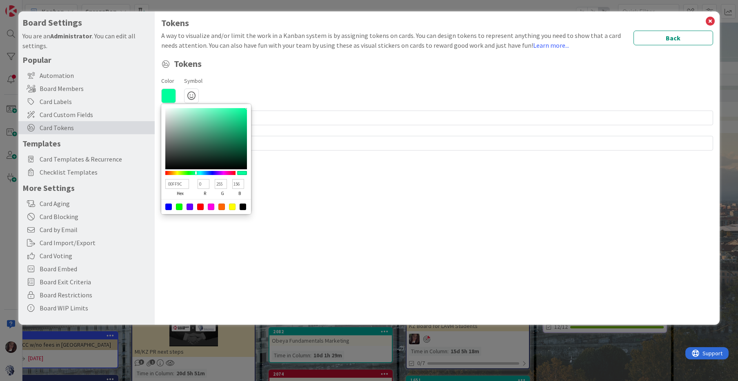  Describe the element at coordinates (87, 102) in the screenshot. I see `div: Card Labels` at that location.